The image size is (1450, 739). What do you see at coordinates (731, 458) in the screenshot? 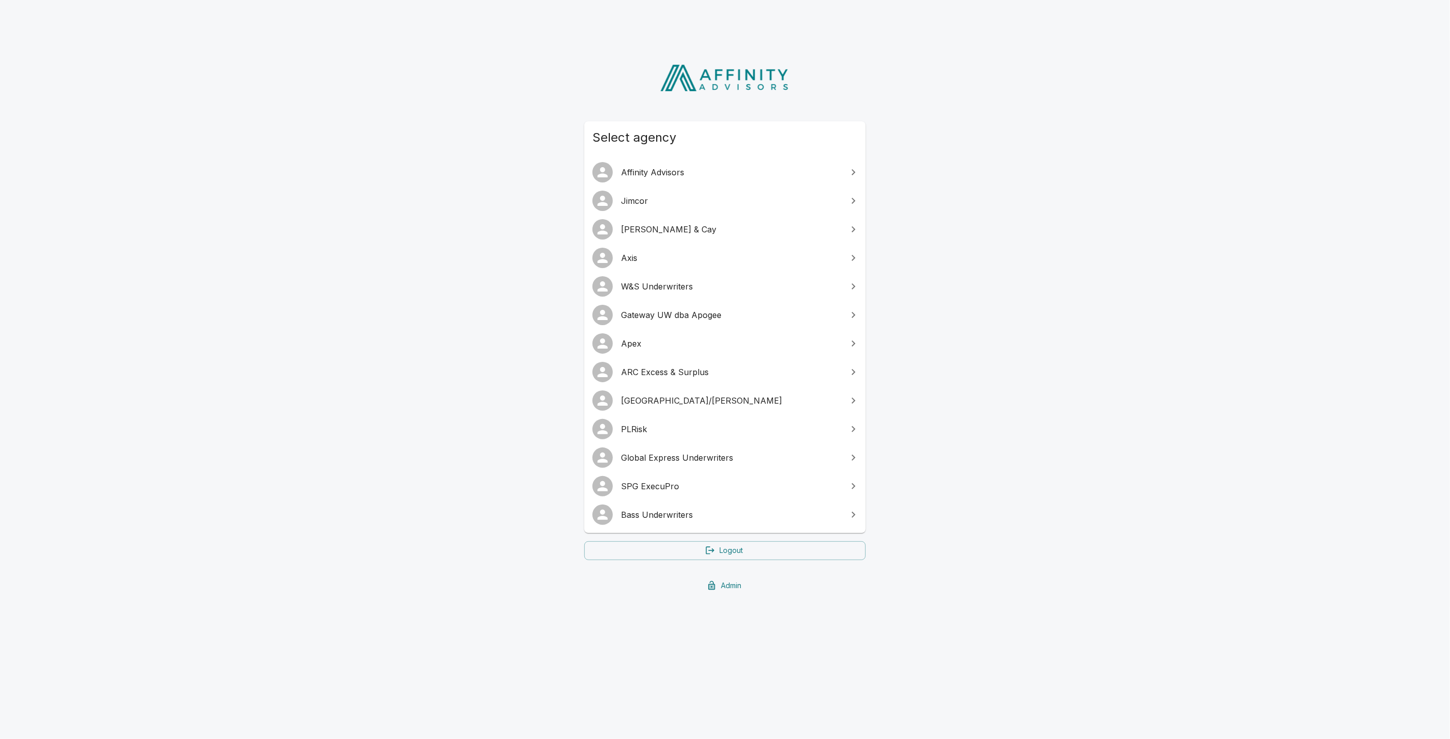
I see `span: Global Express Underwriters` at bounding box center [731, 458].